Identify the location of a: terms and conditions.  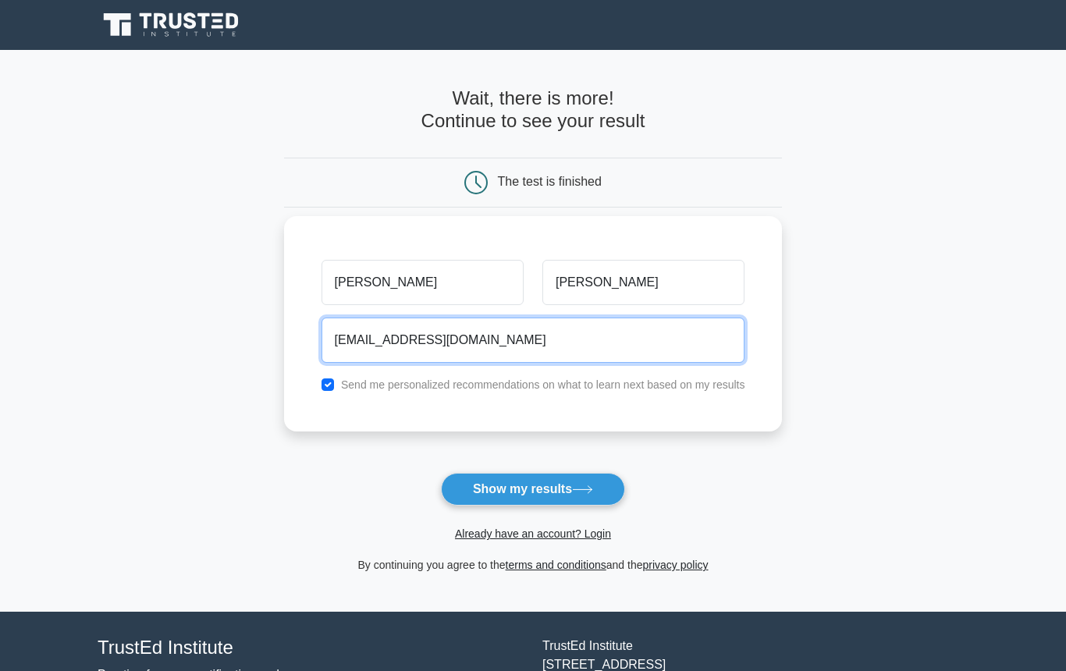
(555, 565).